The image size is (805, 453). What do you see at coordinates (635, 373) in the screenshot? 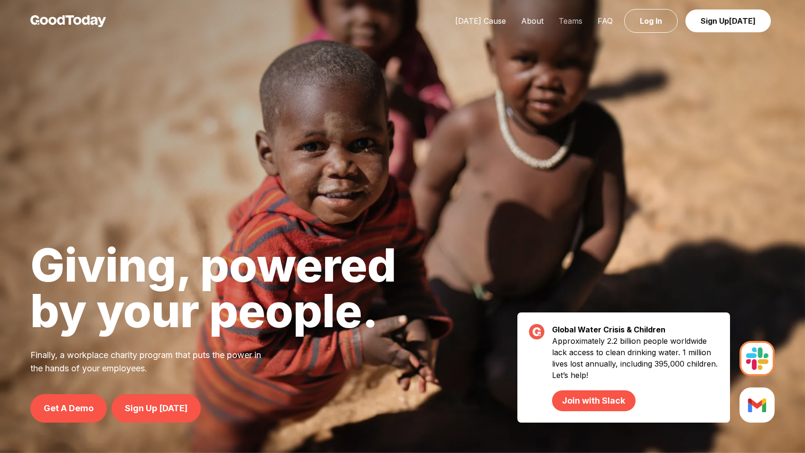
I see `p: Approximately 2.2 billion people worldwide lack access to clean drinking water. 1 million lives l...` at bounding box center [635, 373].